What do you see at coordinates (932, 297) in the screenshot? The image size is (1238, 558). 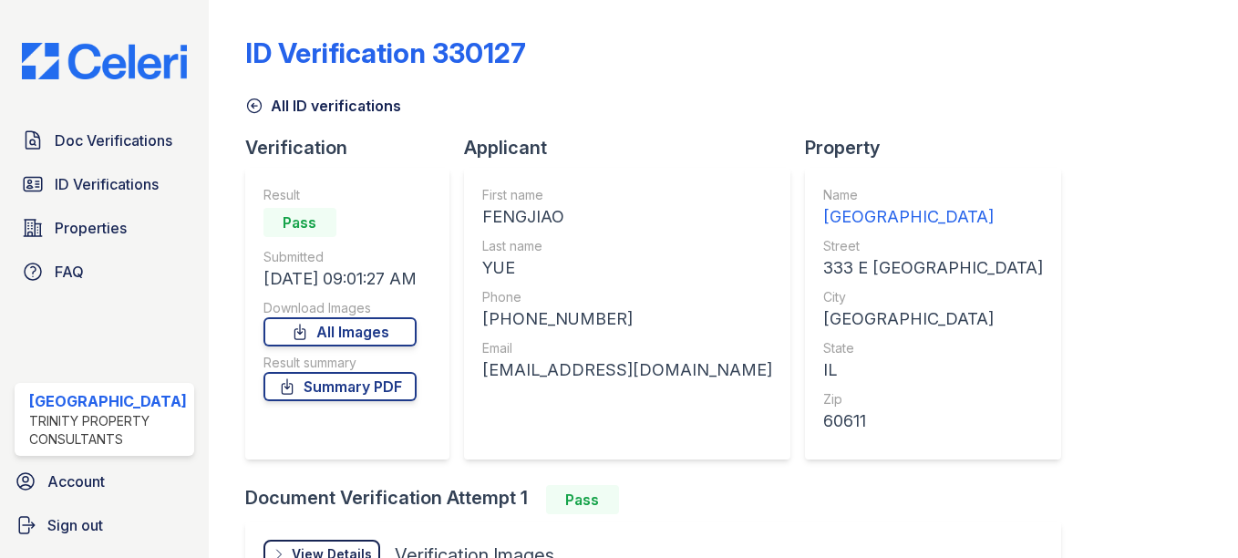 I see `div: City` at bounding box center [932, 297].